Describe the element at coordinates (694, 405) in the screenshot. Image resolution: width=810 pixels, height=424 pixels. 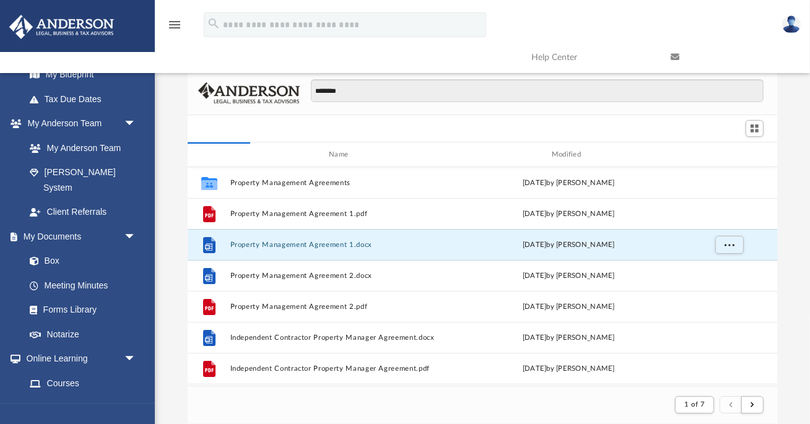
I see `button: 1 of 7` at that location.